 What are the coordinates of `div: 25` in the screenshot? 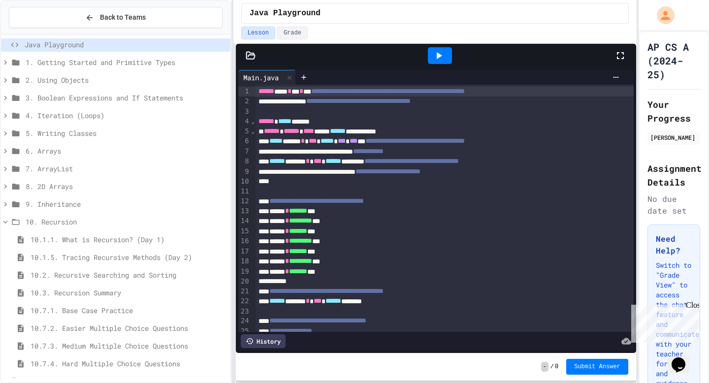 It's located at (244, 331).